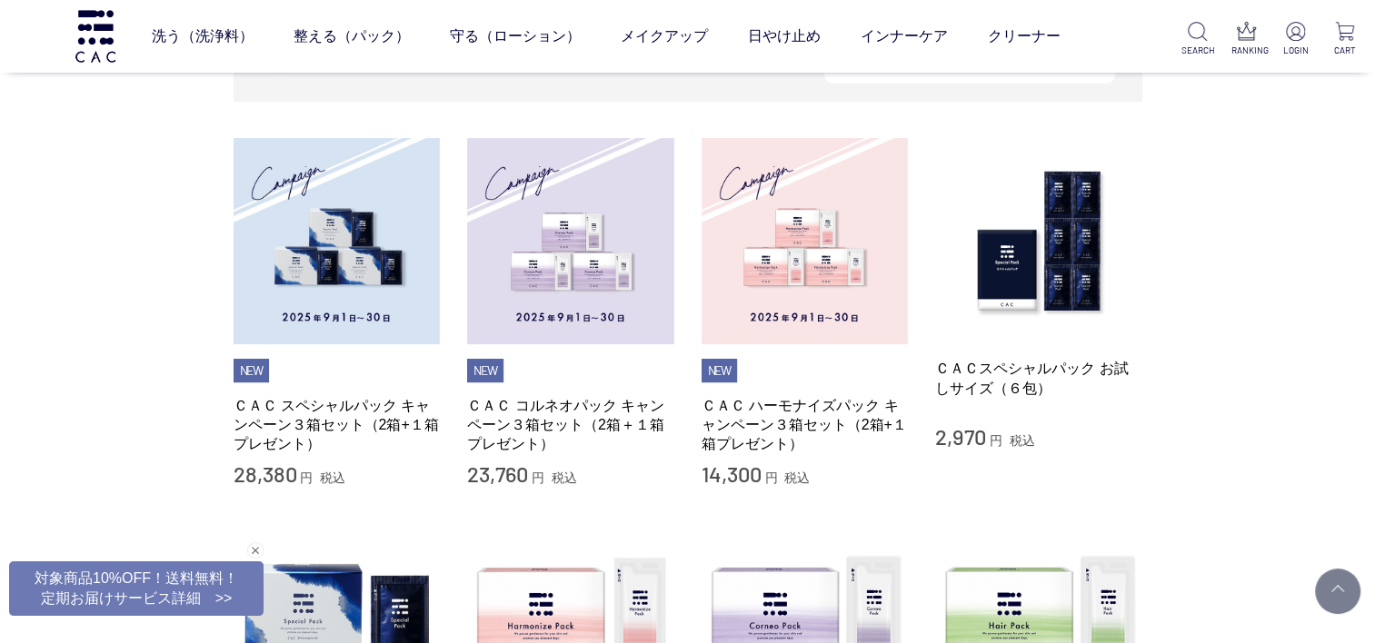  What do you see at coordinates (903, 36) in the screenshot?
I see `a: インナーケア` at bounding box center [903, 36].